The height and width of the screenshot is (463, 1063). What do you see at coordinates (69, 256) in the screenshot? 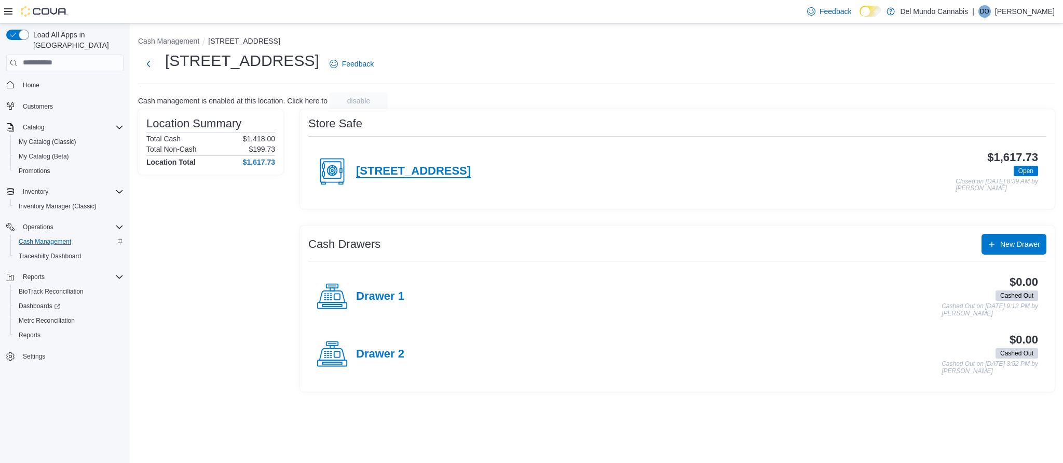
I see `button: Traceabilty Dashboard` at bounding box center [69, 256].